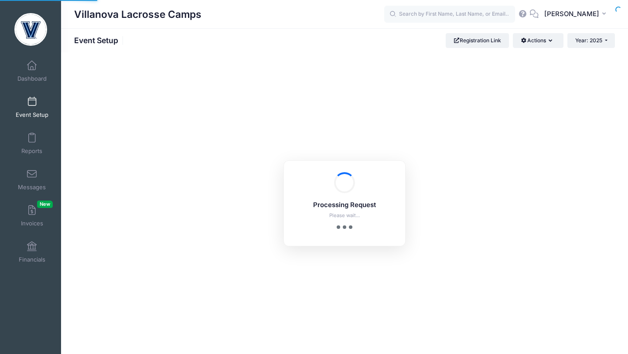 The width and height of the screenshot is (628, 354). I want to click on span: Messages, so click(32, 187).